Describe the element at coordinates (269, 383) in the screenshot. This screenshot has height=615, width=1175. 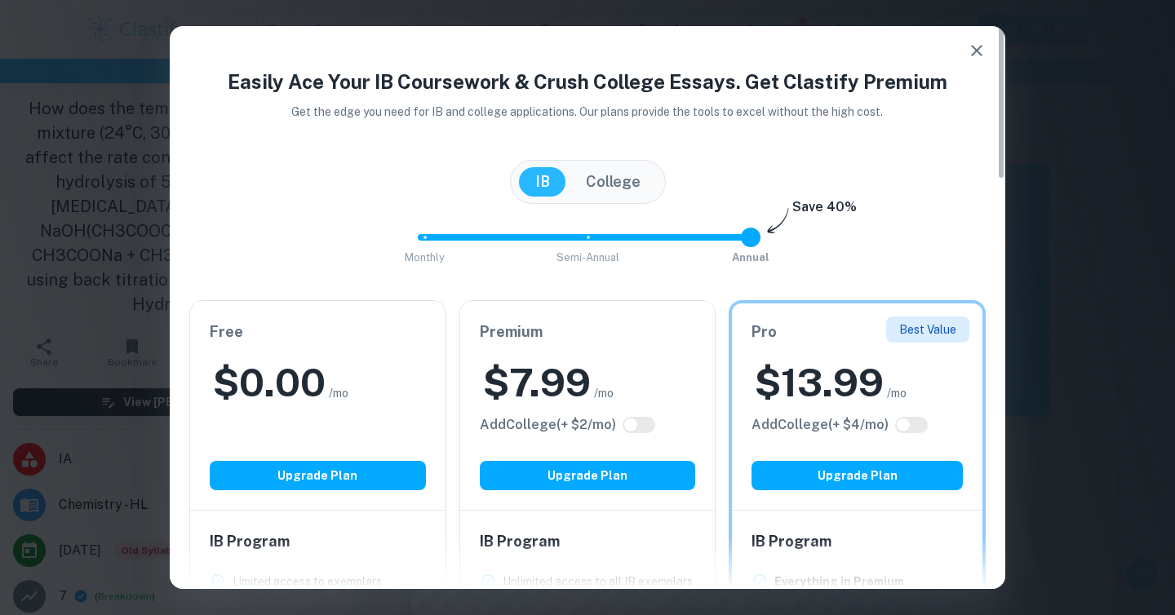
I see `h2: $ 0.00` at that location.